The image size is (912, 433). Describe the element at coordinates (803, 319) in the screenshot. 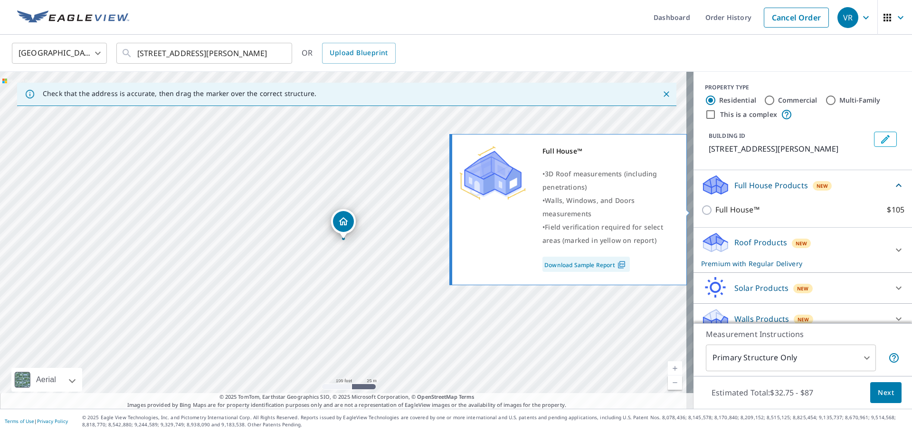

I see `div: Walls ProductsNew` at that location.